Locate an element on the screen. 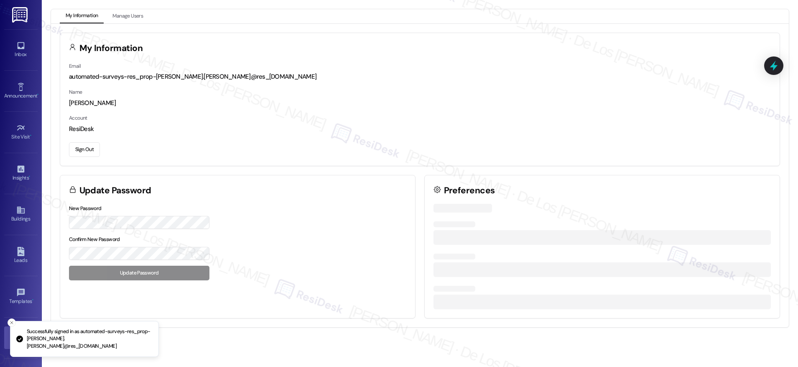  h3: Preferences is located at coordinates (470, 190).